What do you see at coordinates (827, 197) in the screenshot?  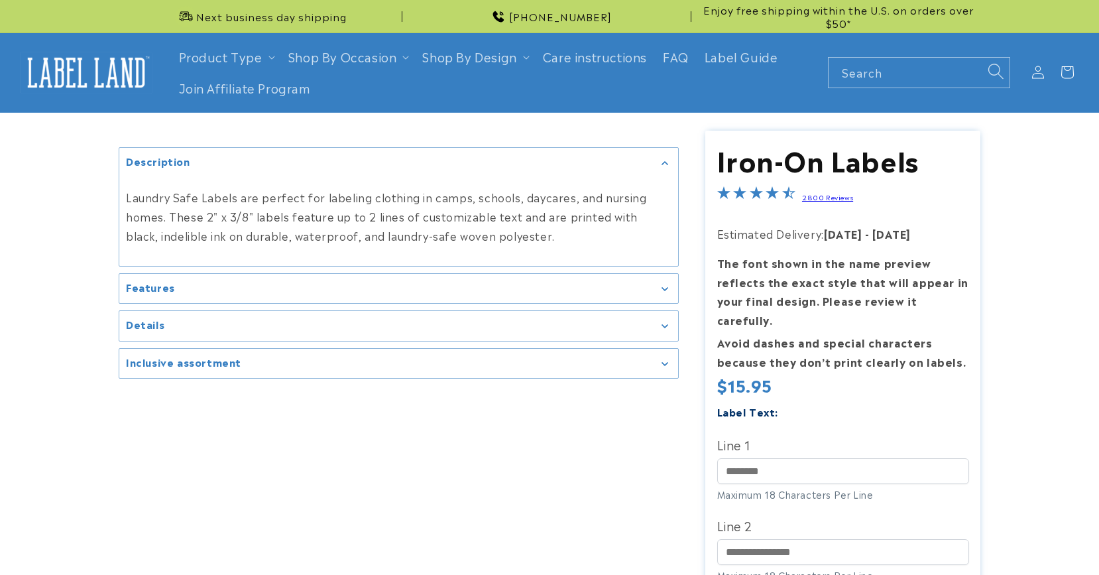 I see `a: 2800 Reviews` at bounding box center [827, 197].